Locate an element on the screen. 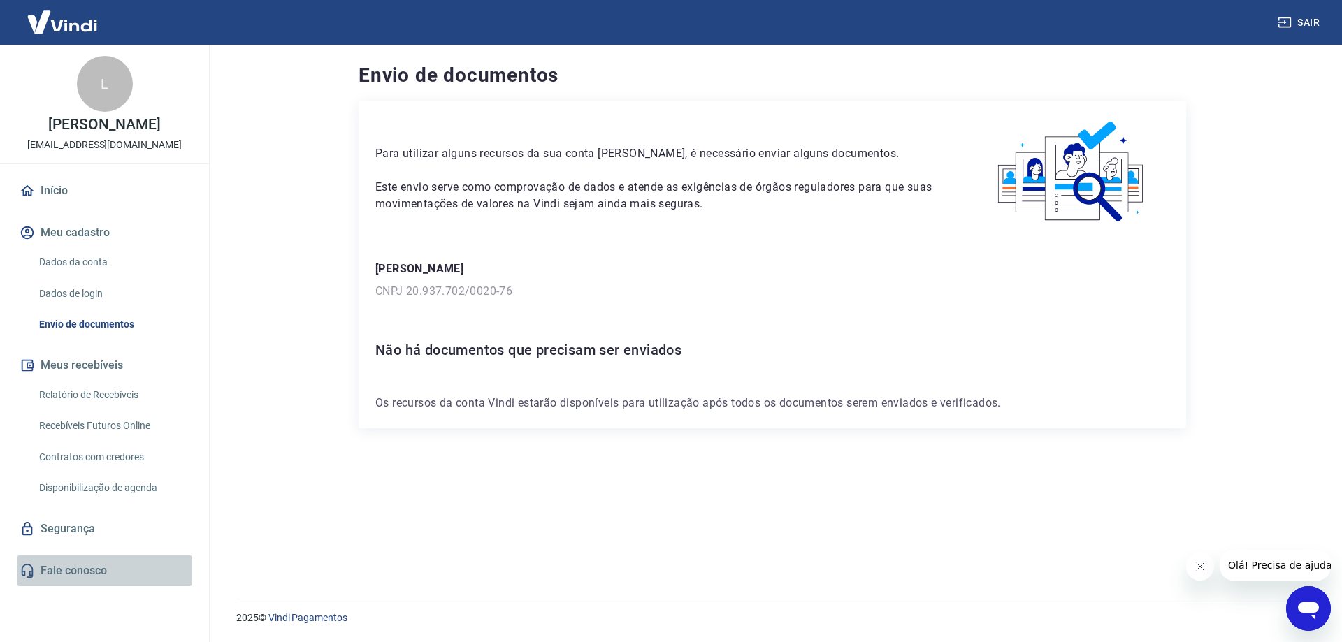 Image resolution: width=1342 pixels, height=642 pixels. button: Sair is located at coordinates (1300, 22).